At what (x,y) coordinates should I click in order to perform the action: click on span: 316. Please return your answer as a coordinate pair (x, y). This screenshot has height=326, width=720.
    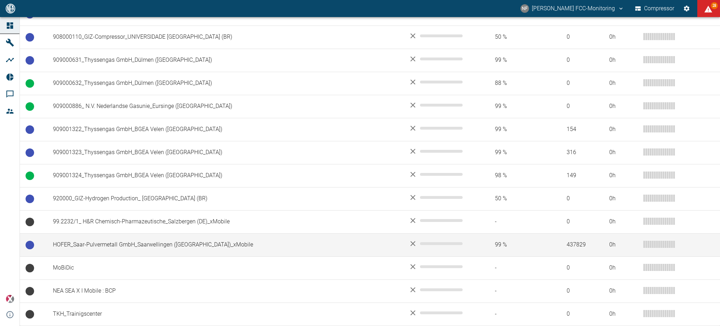
    Looking at the image, I should click on (576, 152).